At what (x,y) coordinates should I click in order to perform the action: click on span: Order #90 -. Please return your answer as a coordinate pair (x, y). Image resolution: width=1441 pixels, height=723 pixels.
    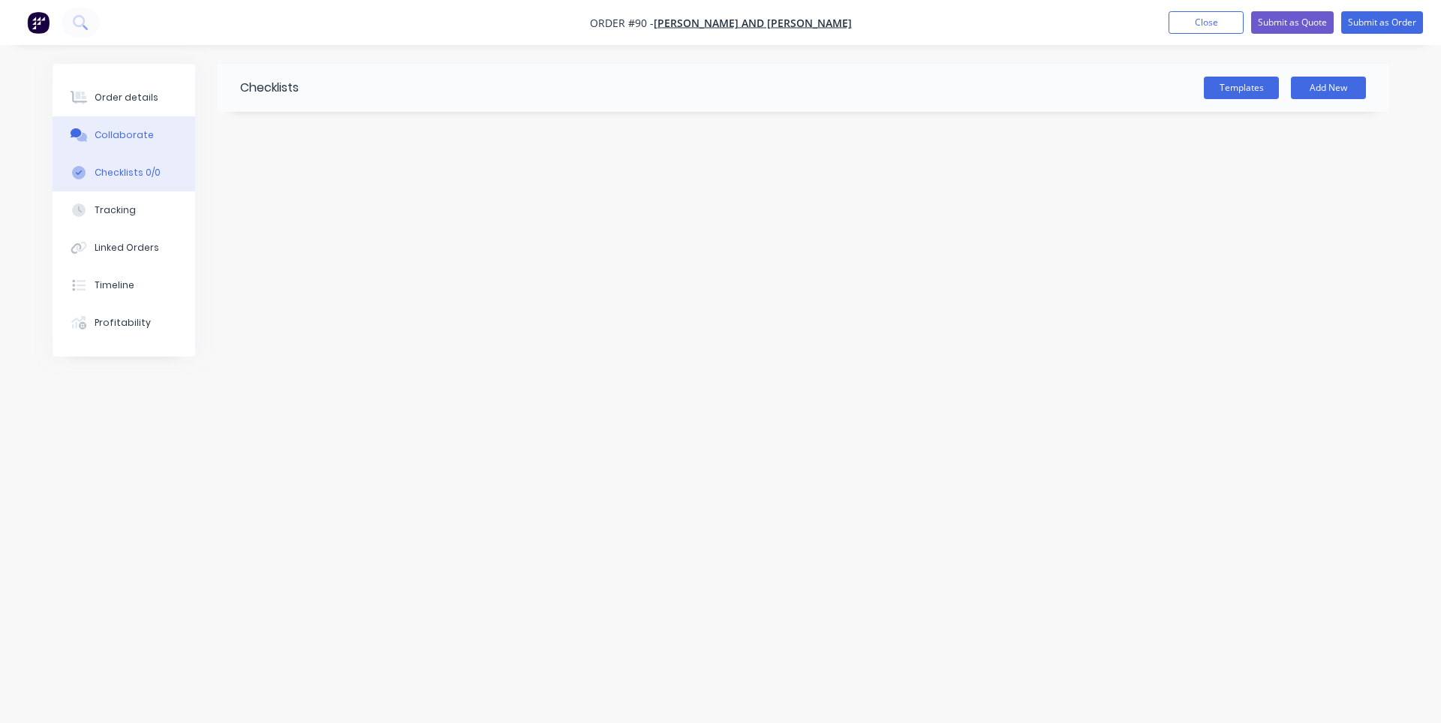
    Looking at the image, I should click on (621, 23).